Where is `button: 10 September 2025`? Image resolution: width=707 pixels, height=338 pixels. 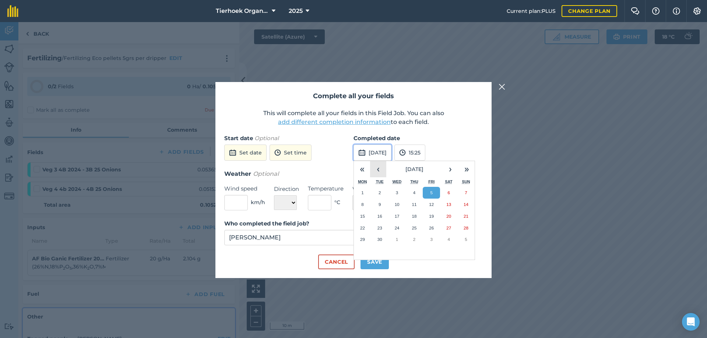
button: 10 September 2025 is located at coordinates (397, 205).